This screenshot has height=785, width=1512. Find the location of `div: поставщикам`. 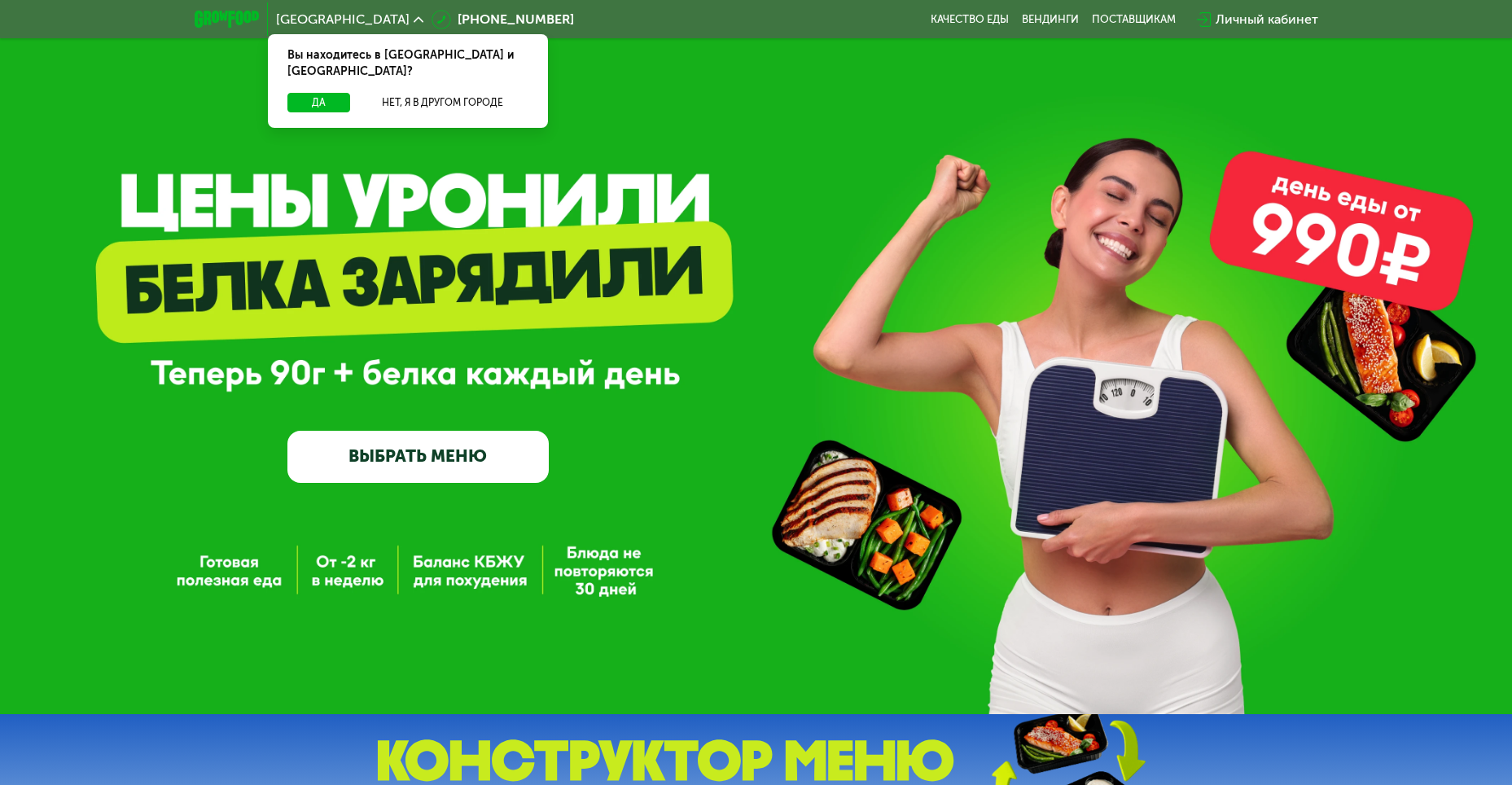

div: поставщикам is located at coordinates (1134, 20).